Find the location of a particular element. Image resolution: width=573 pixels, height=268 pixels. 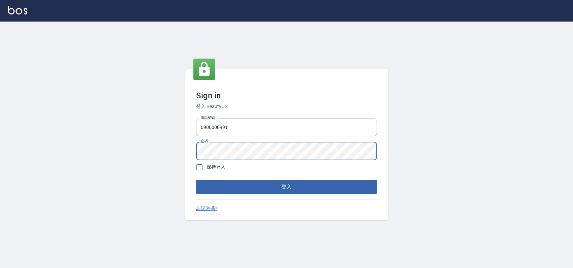

span: 保持登入 is located at coordinates (216, 167).